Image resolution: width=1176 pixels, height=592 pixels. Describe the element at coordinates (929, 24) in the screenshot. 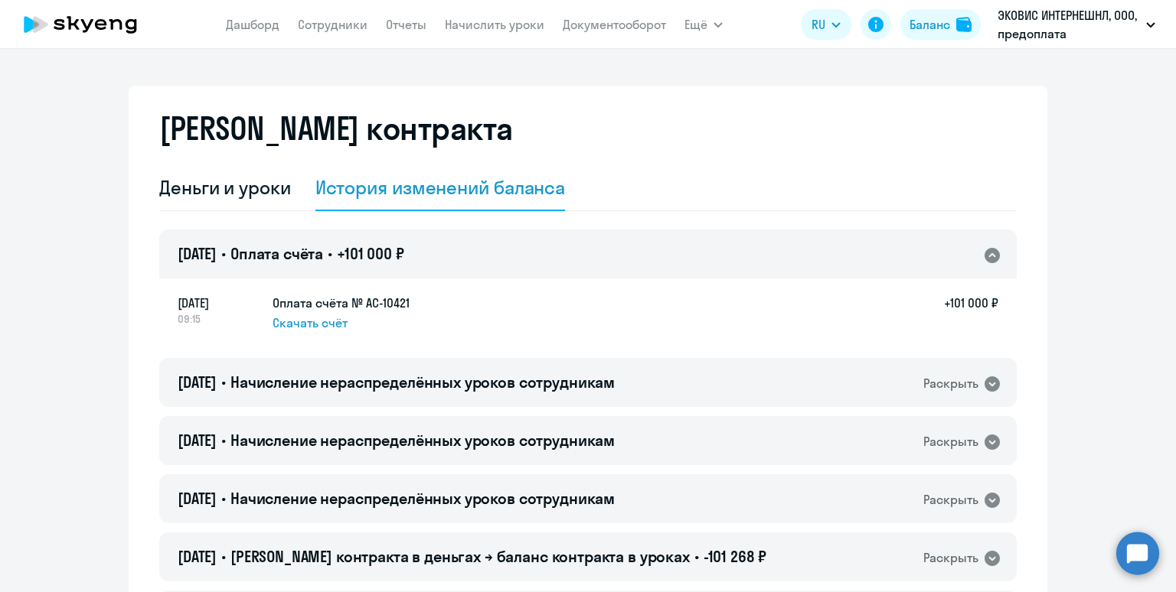

I see `div: Баланс` at that location.